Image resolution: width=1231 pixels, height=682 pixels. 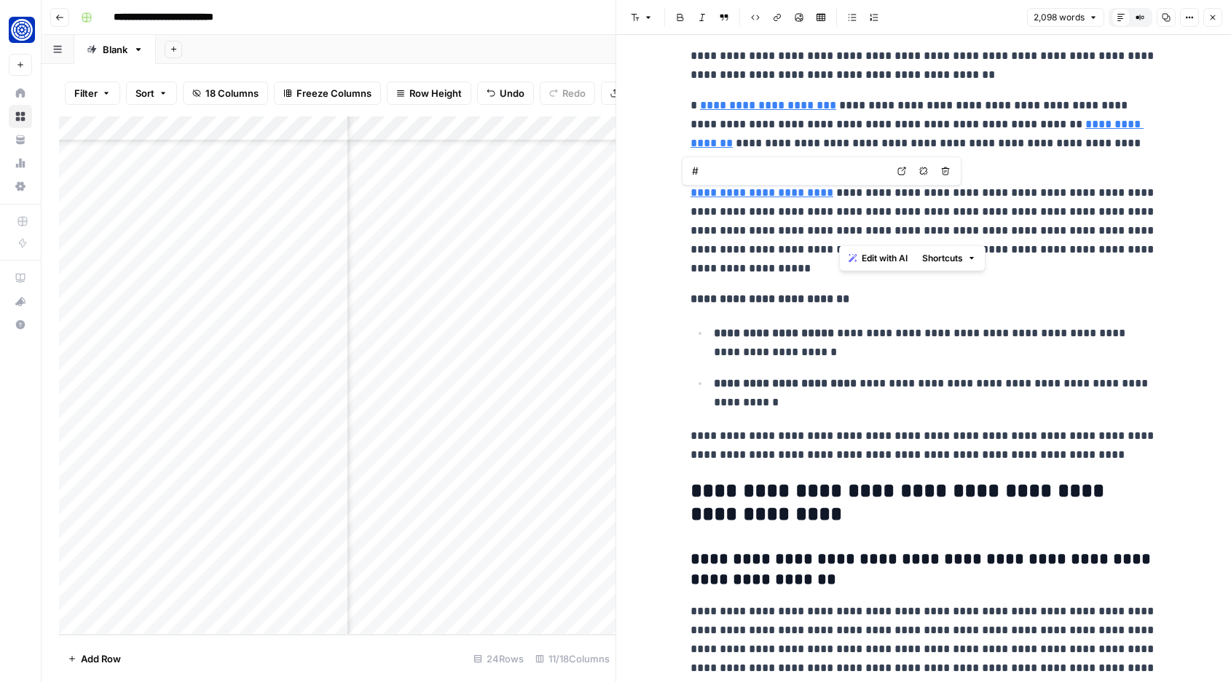 I want to click on button: Help + Support, so click(x=20, y=325).